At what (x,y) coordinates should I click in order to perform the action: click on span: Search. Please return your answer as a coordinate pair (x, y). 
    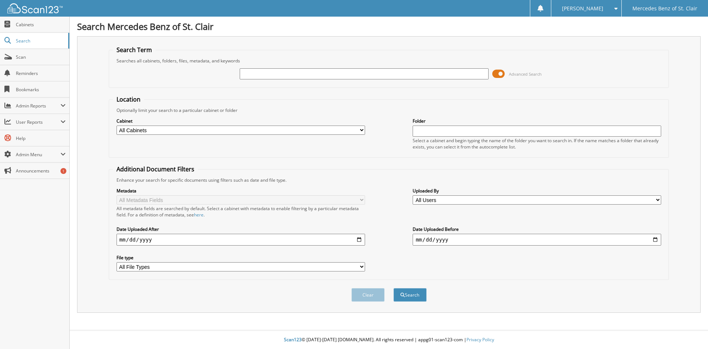
    Looking at the image, I should click on (40, 41).